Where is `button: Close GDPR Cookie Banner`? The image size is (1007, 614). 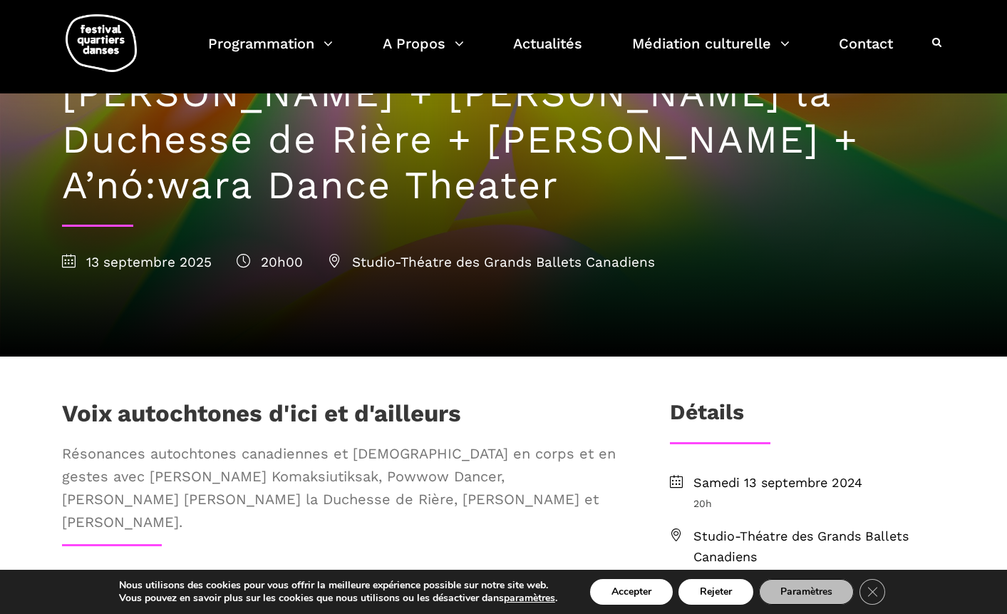 button: Close GDPR Cookie Banner is located at coordinates (873, 592).